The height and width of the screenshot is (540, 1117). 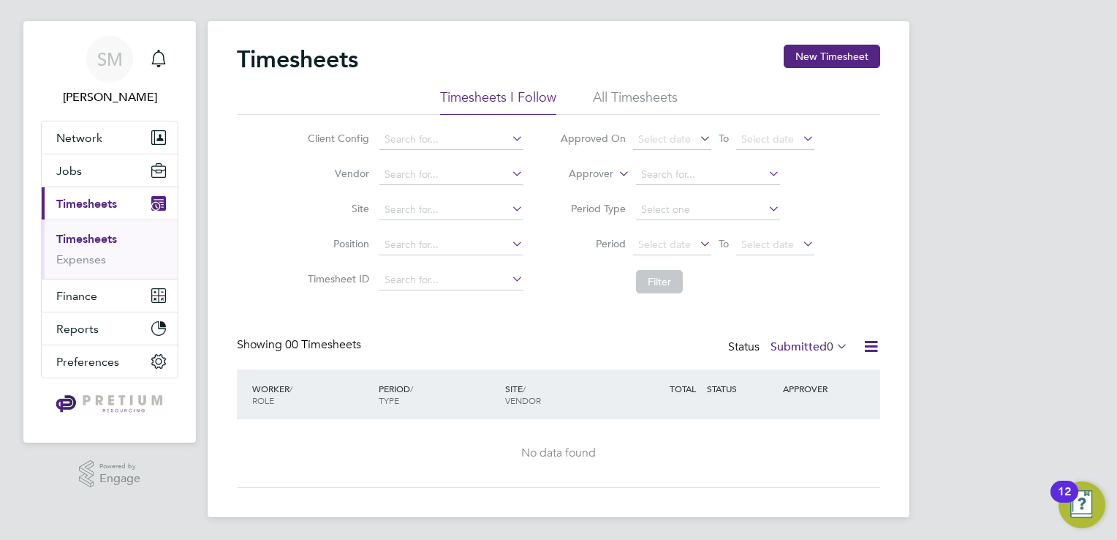 What do you see at coordinates (741, 388) in the screenshot?
I see `div: STATUS` at bounding box center [741, 388].